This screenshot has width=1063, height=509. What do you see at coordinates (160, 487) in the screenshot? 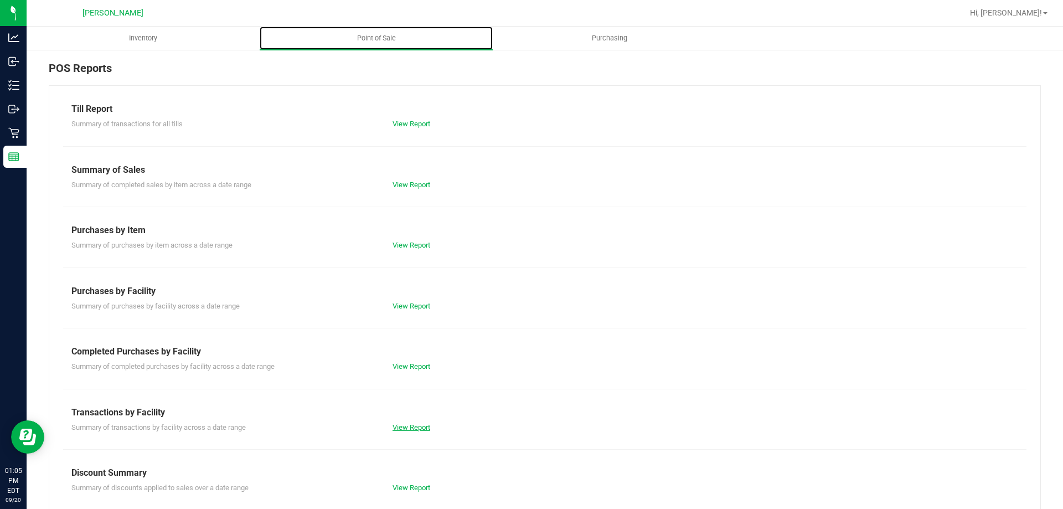
I see `span: Summary of discounts applied to sales over a date range` at bounding box center [160, 487].